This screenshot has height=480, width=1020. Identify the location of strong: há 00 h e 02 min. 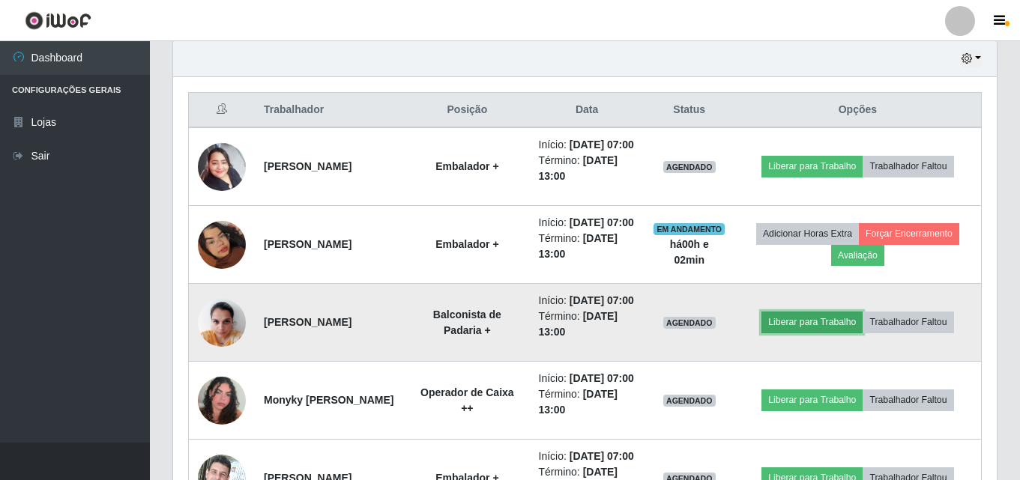
(689, 252).